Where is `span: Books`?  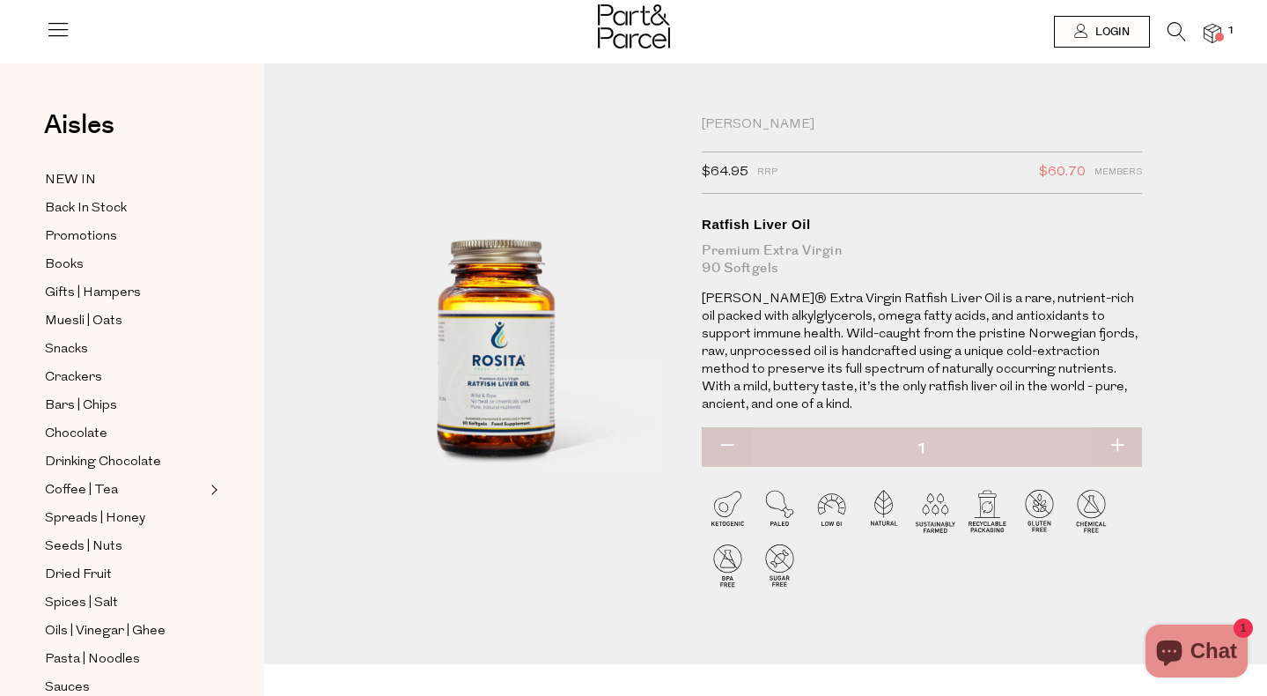
span: Books is located at coordinates (64, 265).